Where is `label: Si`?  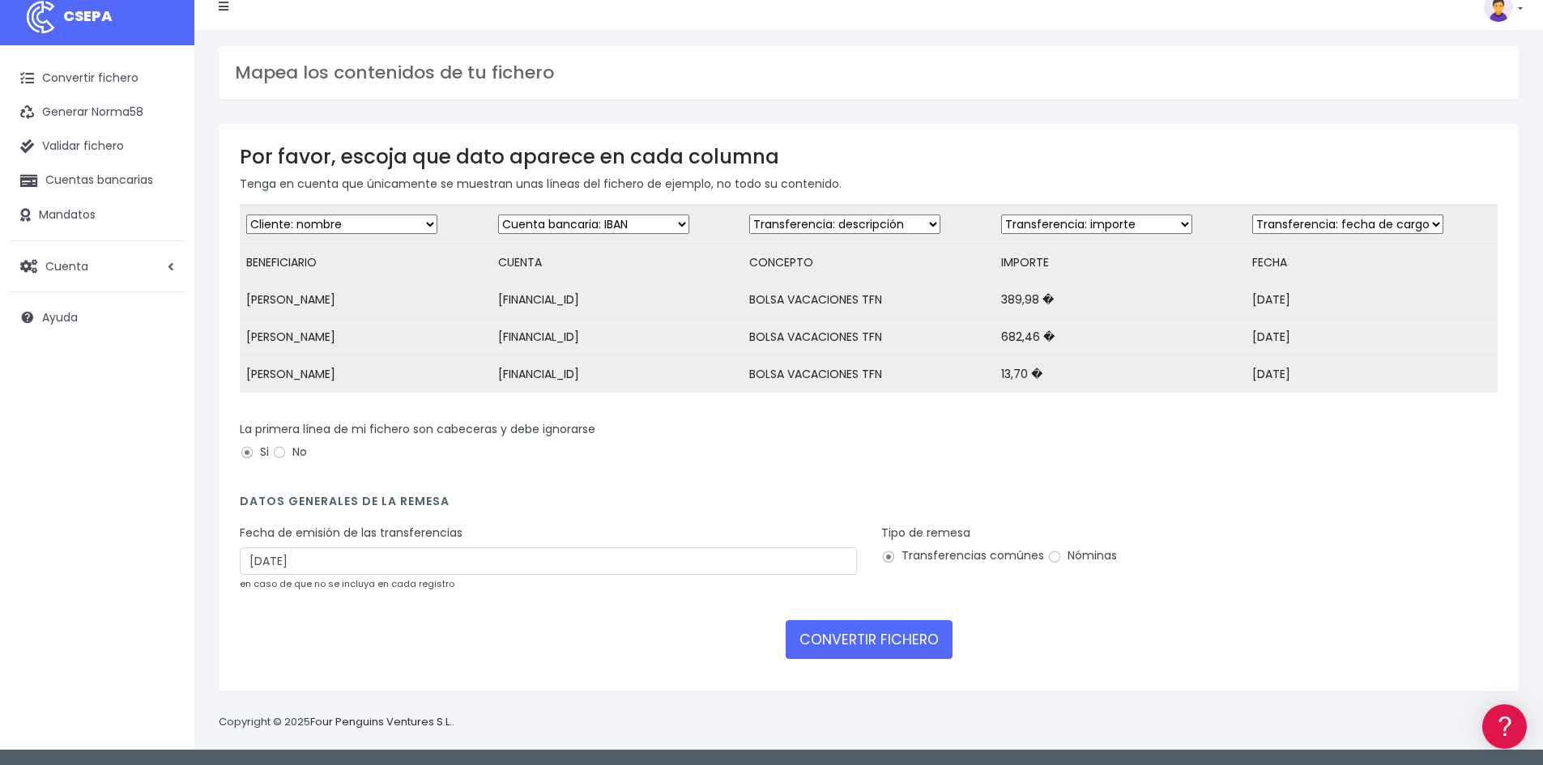 label: Si is located at coordinates (254, 452).